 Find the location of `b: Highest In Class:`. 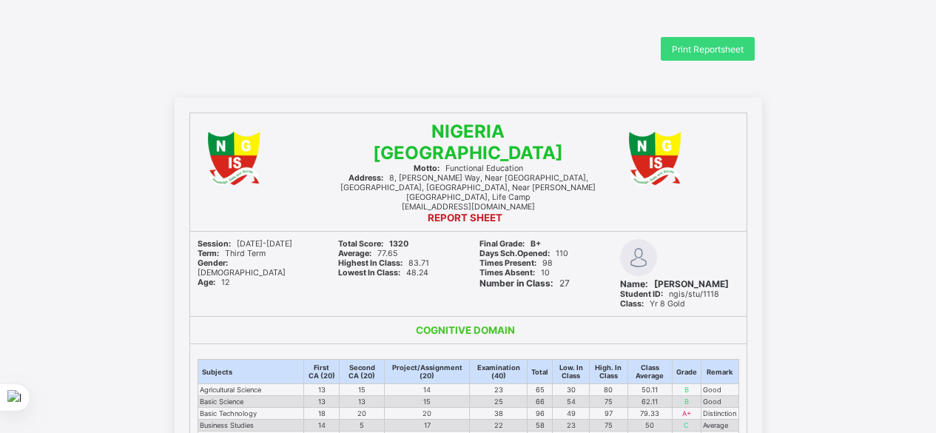

b: Highest In Class: is located at coordinates (370, 263).